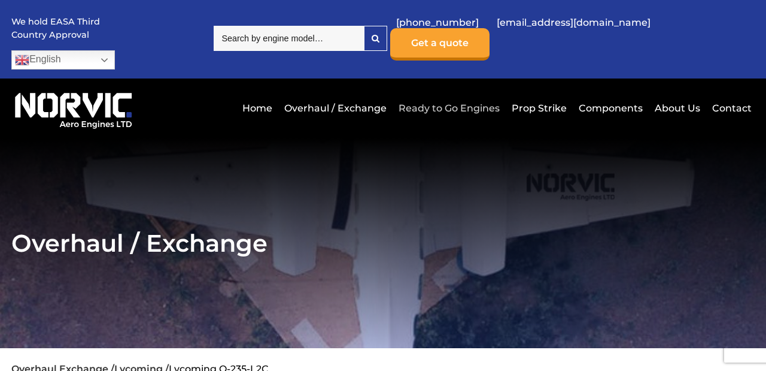 The image size is (766, 371). Describe the element at coordinates (22, 60) in the screenshot. I see `img: en` at that location.